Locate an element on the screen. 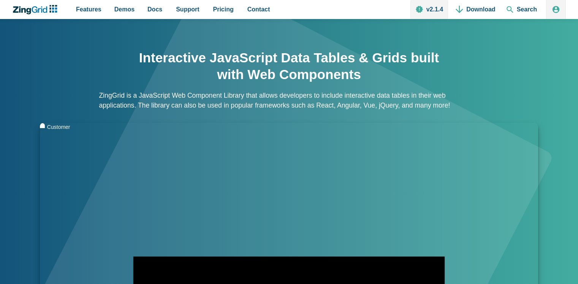 Image resolution: width=578 pixels, height=284 pixels. span: Demos is located at coordinates (124, 9).